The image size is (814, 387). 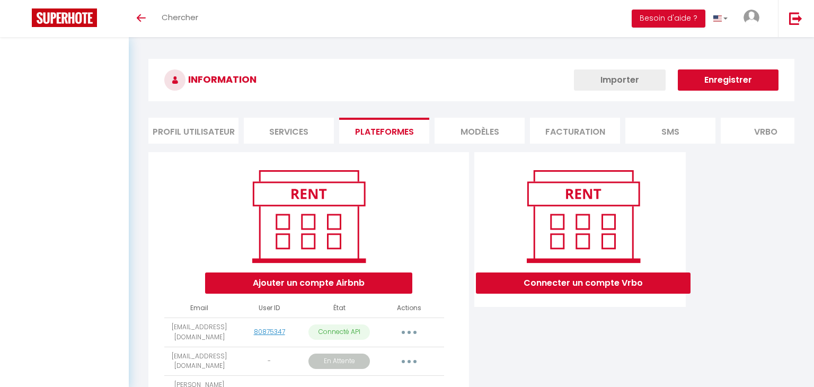 I want to click on th: Actions, so click(x=409, y=308).